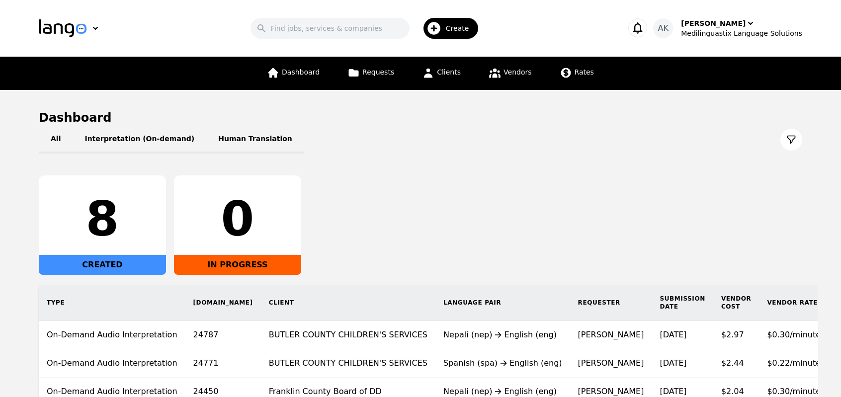  What do you see at coordinates (791, 140) in the screenshot?
I see `button: Filter` at bounding box center [791, 140].